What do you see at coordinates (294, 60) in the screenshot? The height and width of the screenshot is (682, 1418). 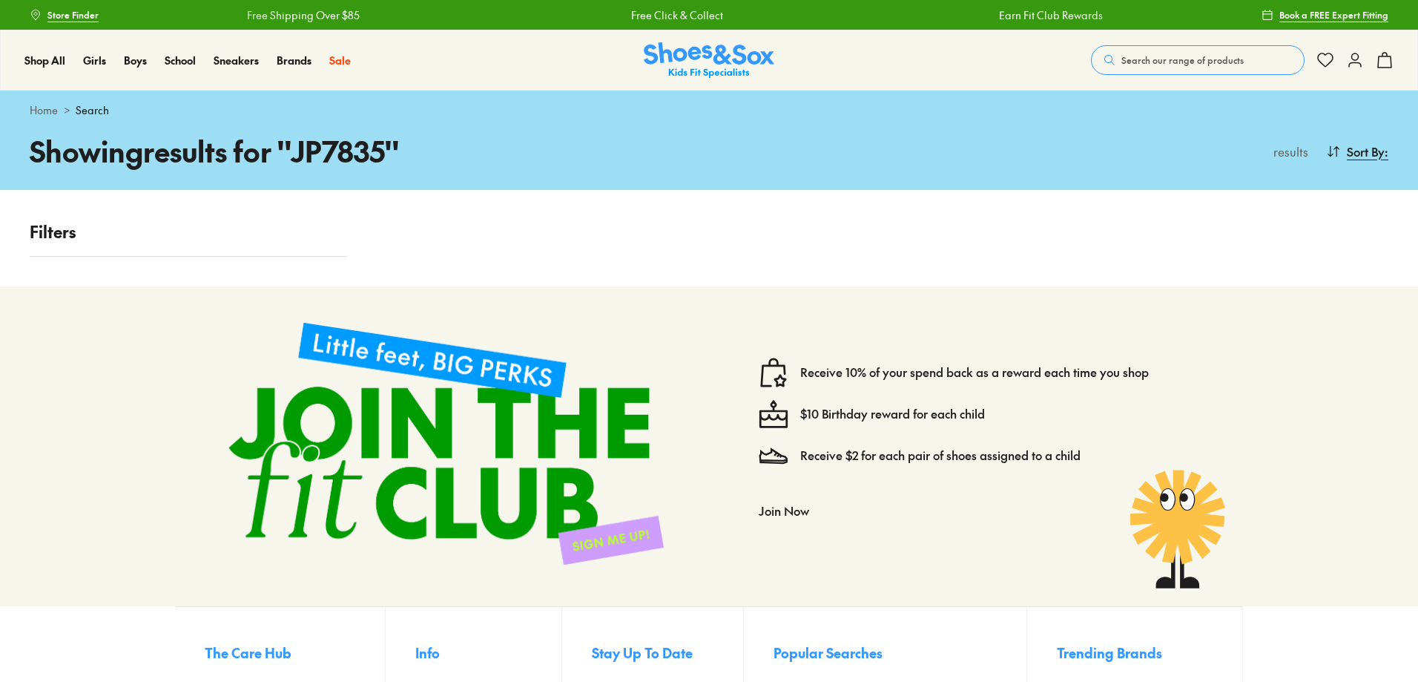 I see `a: Brands` at bounding box center [294, 60].